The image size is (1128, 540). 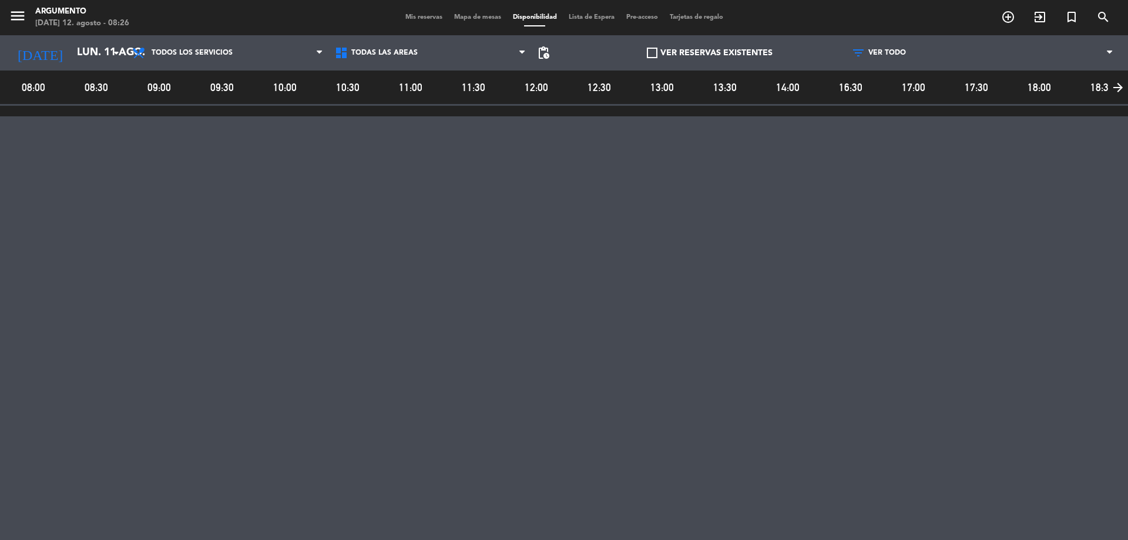 What do you see at coordinates (159, 87) in the screenshot?
I see `span: 09:00` at bounding box center [159, 87].